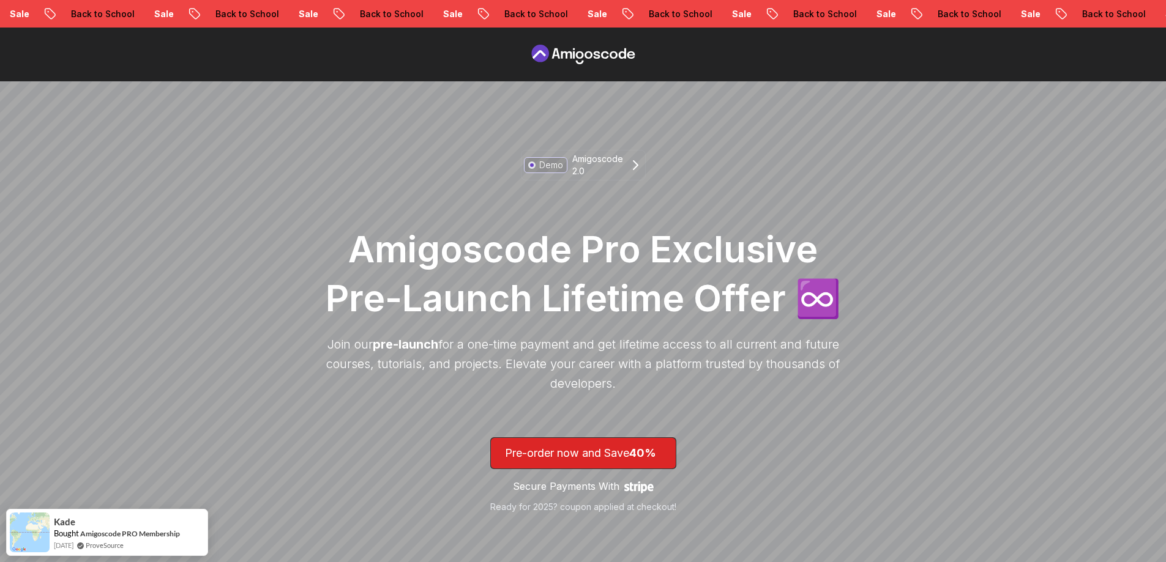 The width and height of the screenshot is (1166, 562). What do you see at coordinates (583, 274) in the screenshot?
I see `h1: Amigoscode Pro Exclusive Pre-Launch Lifetime Offer ♾️` at bounding box center [583, 274].